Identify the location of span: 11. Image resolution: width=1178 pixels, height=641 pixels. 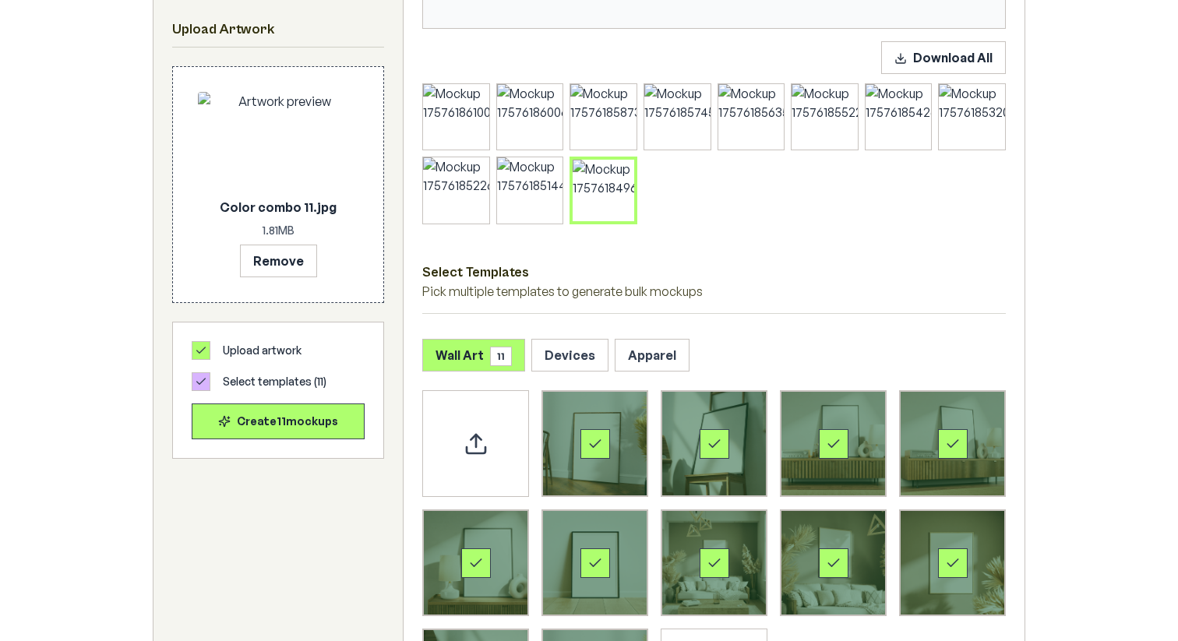
(501, 356).